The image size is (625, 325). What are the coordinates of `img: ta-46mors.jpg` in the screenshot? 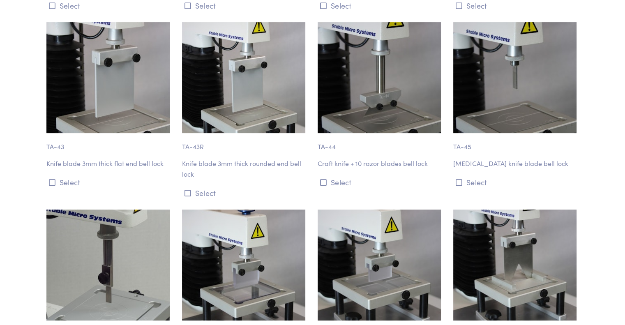 It's located at (108, 265).